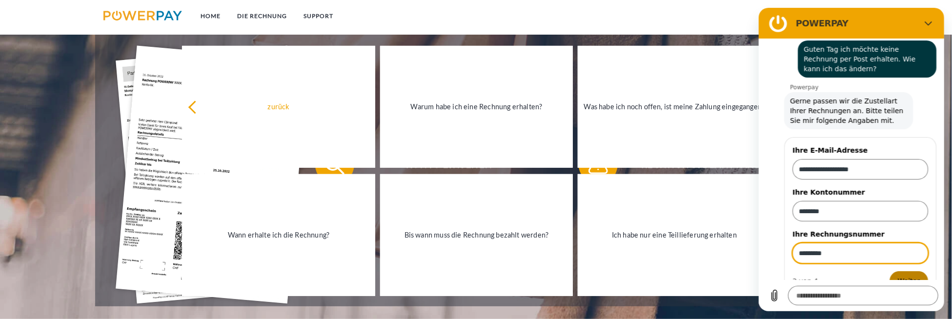  What do you see at coordinates (108, 80) in the screenshot?
I see `p: Powerpay` at bounding box center [108, 80].